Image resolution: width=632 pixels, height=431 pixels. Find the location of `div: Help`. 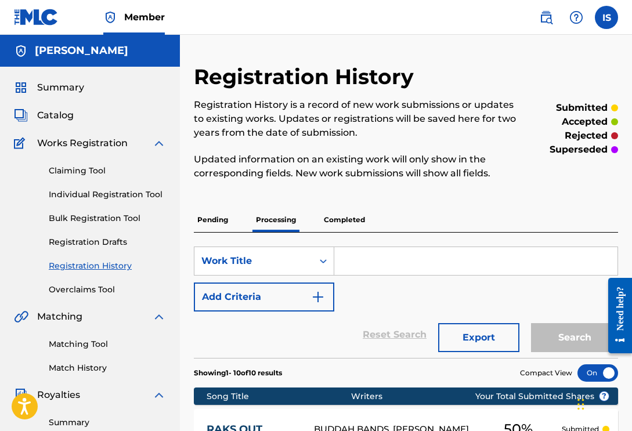

div: Help is located at coordinates (576, 17).